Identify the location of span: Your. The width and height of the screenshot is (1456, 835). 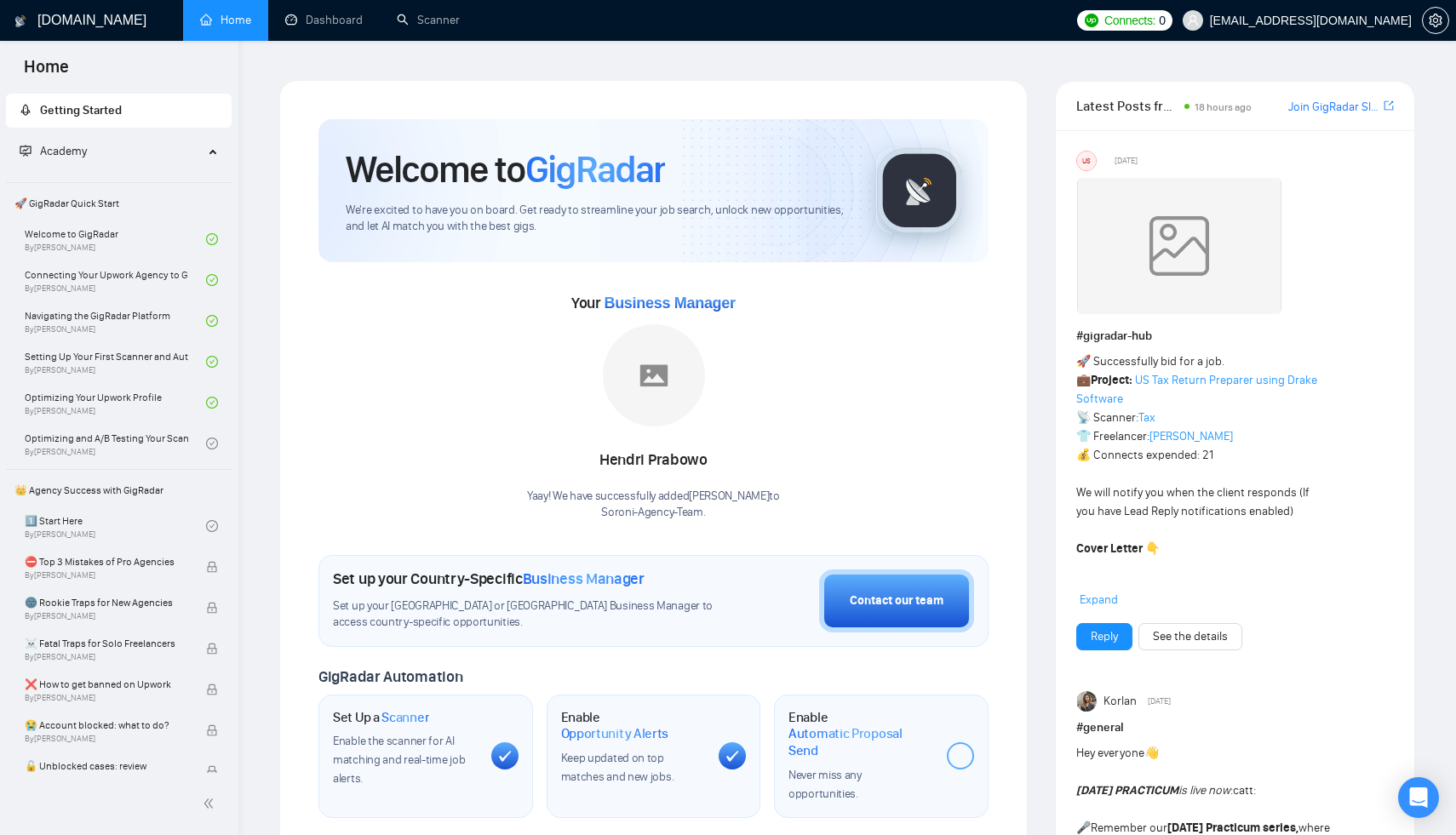
(652, 303).